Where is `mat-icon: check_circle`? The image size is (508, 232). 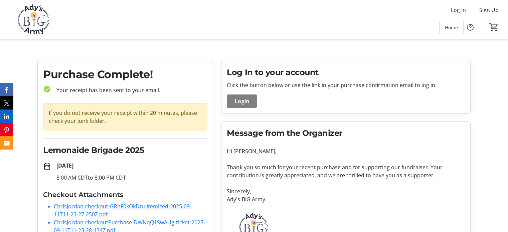 mat-icon: check_circle is located at coordinates (47, 89).